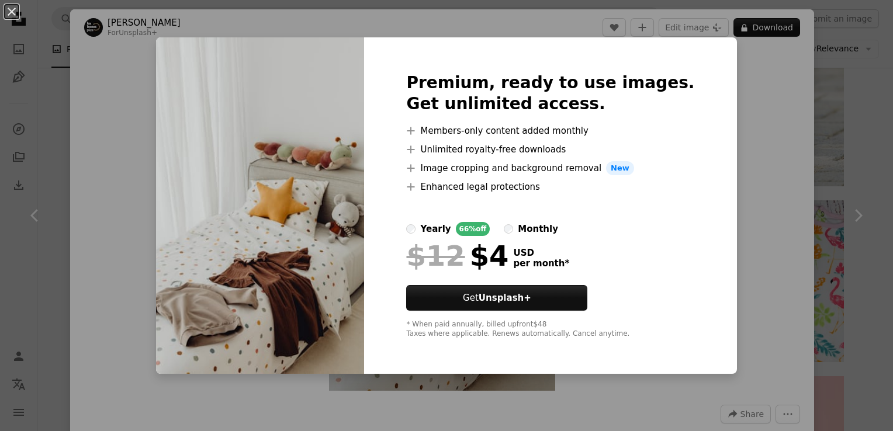  What do you see at coordinates (550, 168) in the screenshot?
I see `li: Image cropping and background removal` at bounding box center [550, 168].